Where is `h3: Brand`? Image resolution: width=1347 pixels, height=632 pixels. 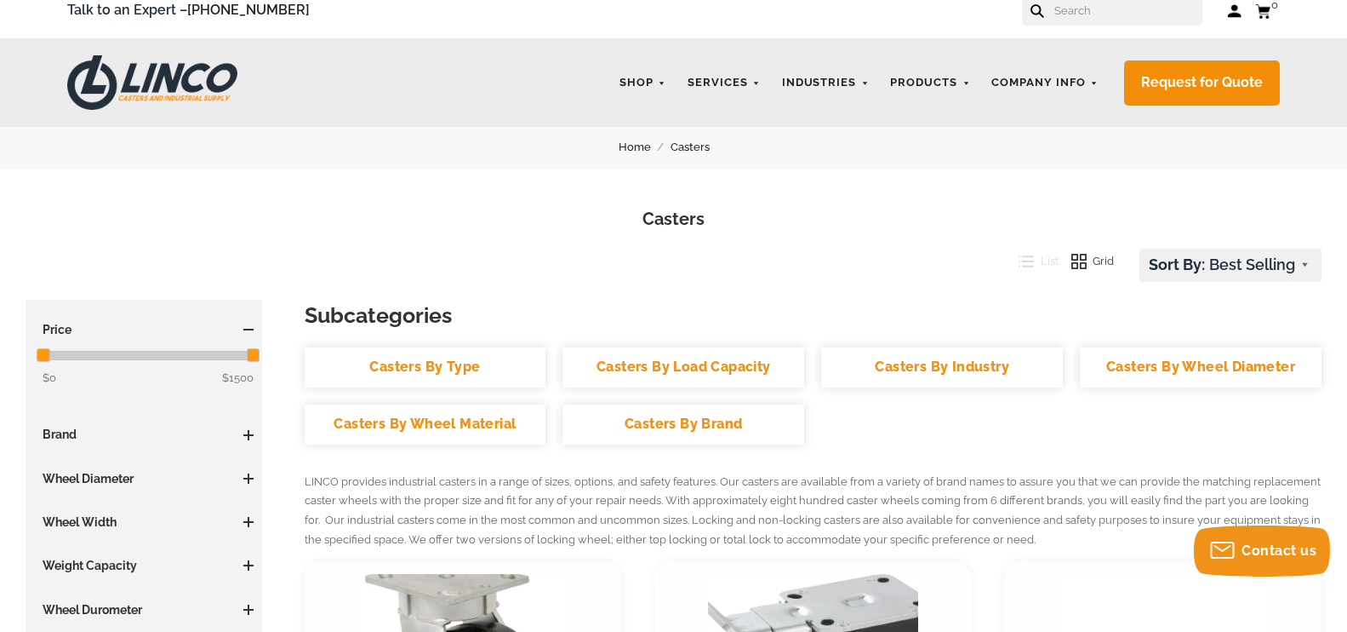 h3: Brand is located at coordinates (144, 434).